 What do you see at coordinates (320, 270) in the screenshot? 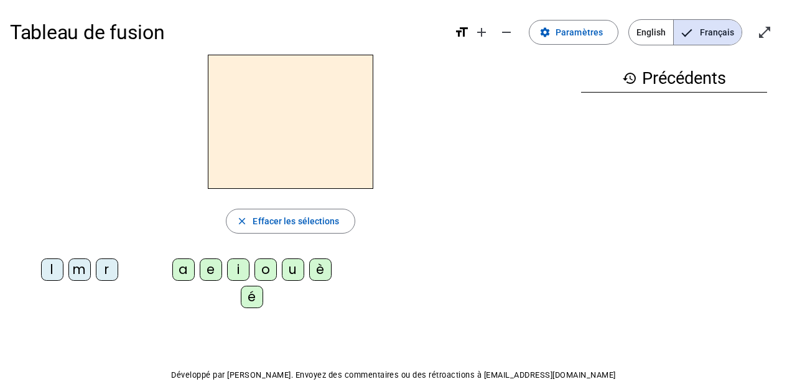
I see `div: è` at bounding box center [320, 270].